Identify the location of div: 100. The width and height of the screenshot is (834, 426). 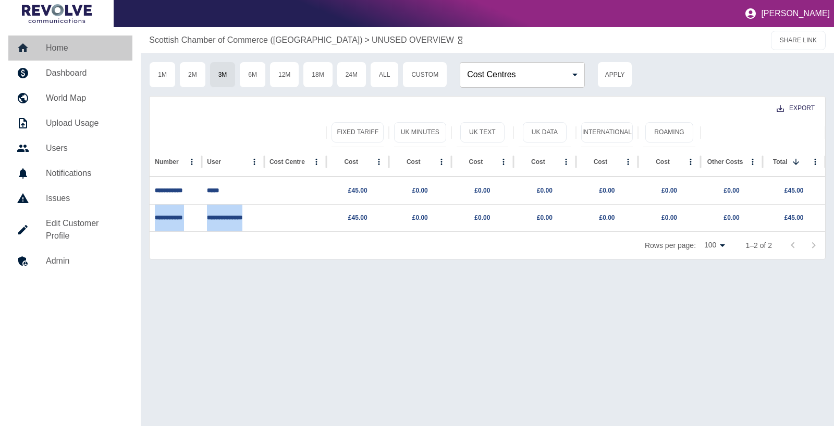
(714, 245).